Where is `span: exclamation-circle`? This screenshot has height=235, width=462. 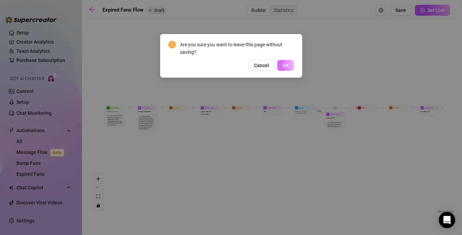 span: exclamation-circle is located at coordinates (172, 45).